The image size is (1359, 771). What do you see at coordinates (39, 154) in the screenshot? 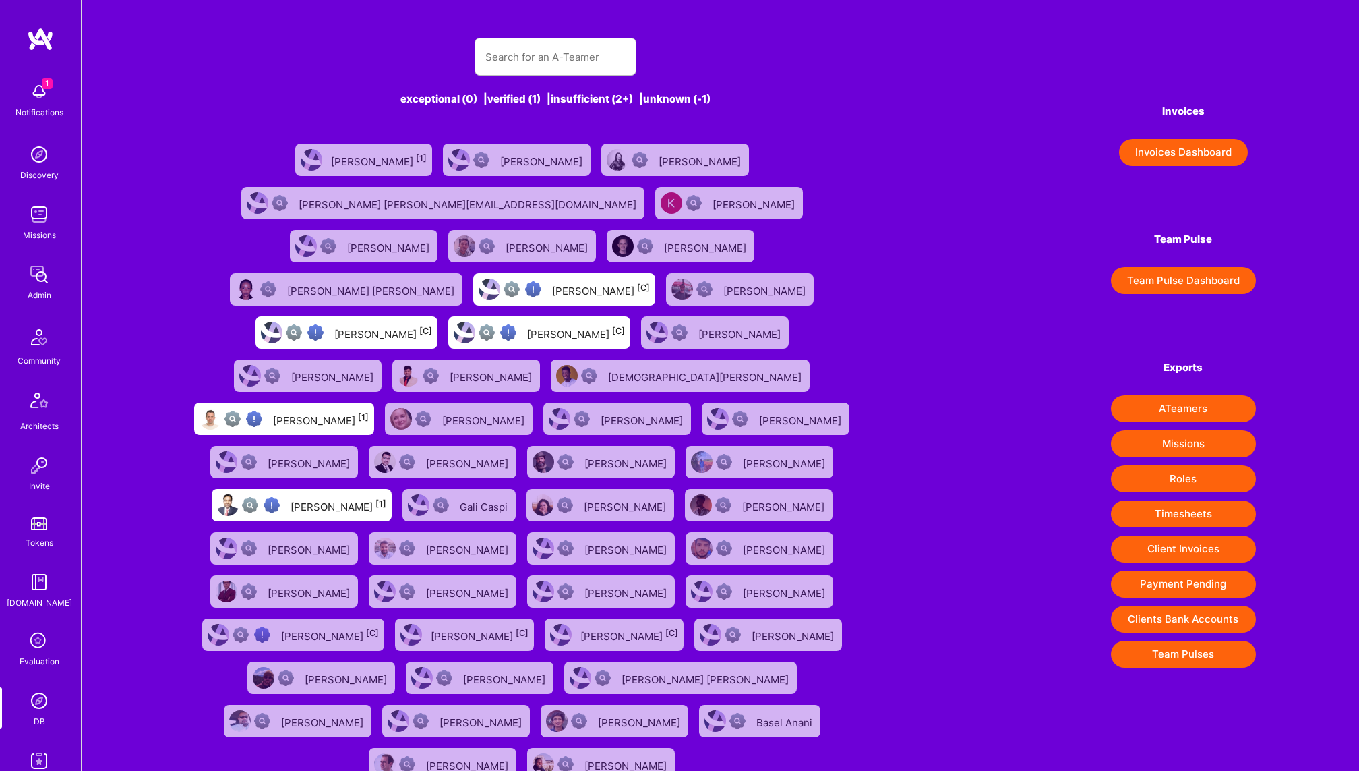
I see `img: discovery` at bounding box center [39, 154].